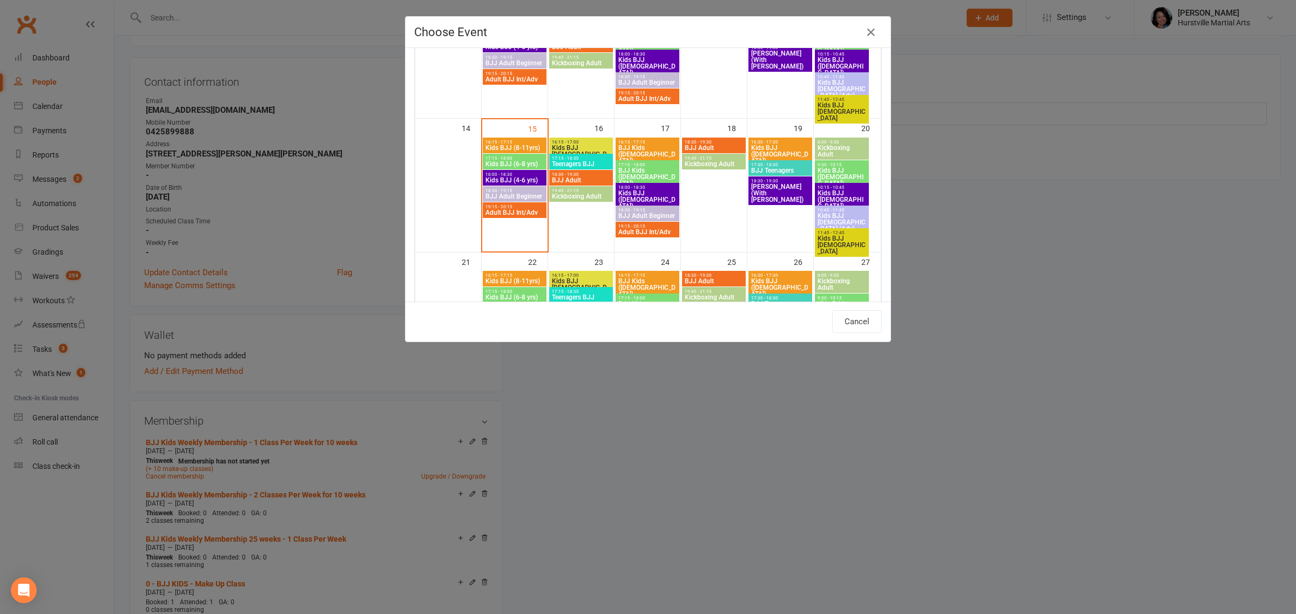 The width and height of the screenshot is (1296, 614). I want to click on div: 14, so click(471, 127).